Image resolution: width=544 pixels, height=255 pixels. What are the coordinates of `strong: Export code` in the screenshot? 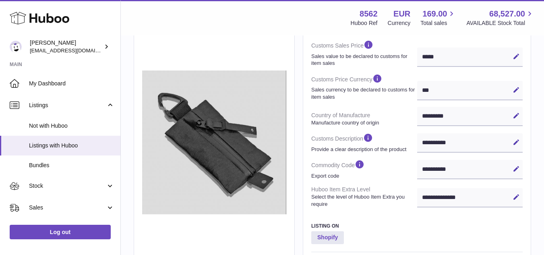 It's located at (363, 176).